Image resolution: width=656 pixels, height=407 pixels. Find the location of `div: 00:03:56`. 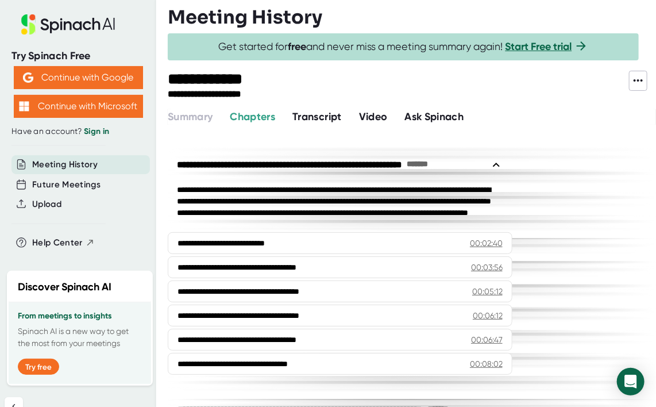

div: 00:03:56 is located at coordinates (487, 267).